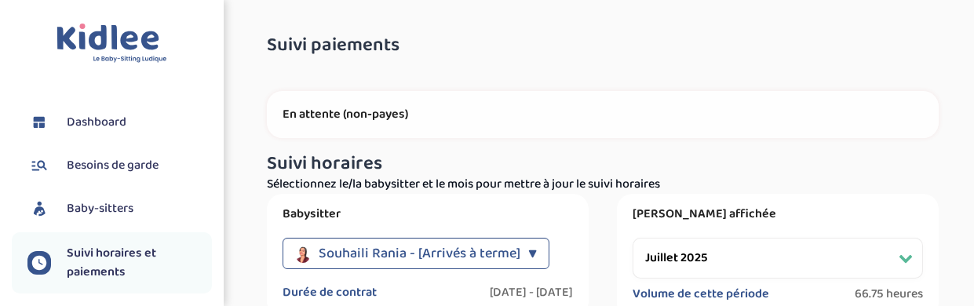 This screenshot has width=974, height=306. I want to click on a: Baby-sitters, so click(119, 209).